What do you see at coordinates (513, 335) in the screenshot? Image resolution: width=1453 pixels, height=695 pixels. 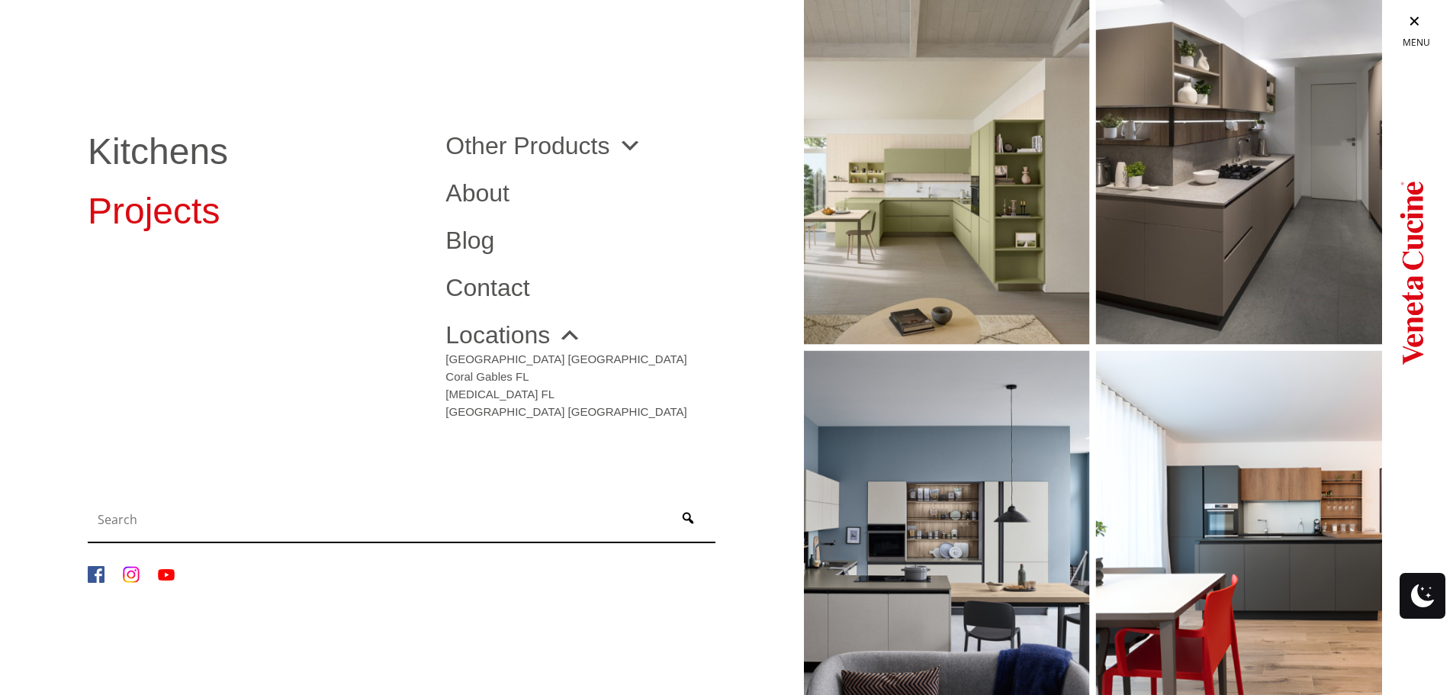 I see `a: Locations` at bounding box center [513, 335].